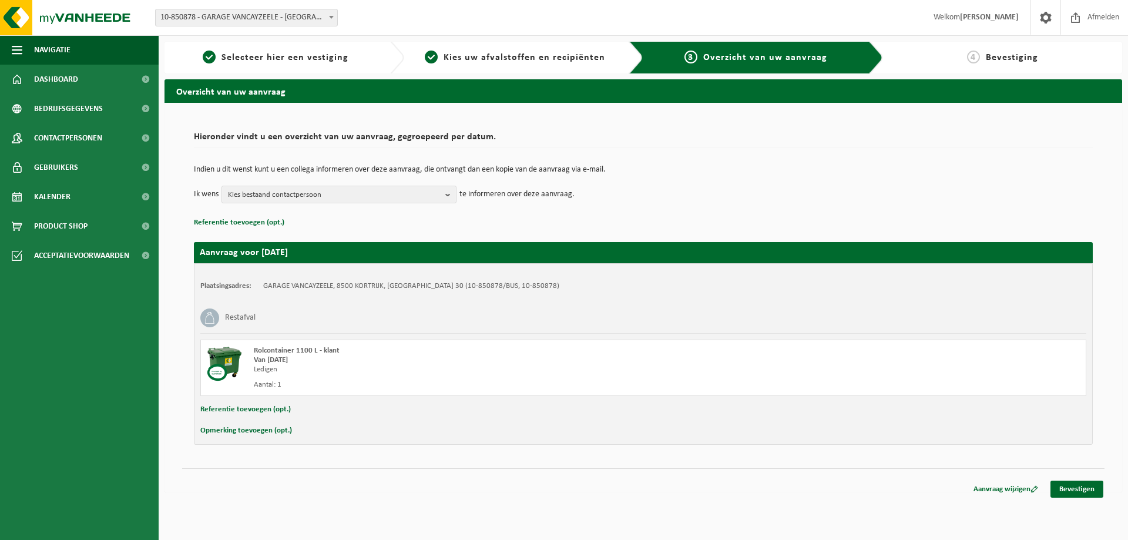 The image size is (1128, 540). What do you see at coordinates (275, 58) in the screenshot?
I see `a: 1Selecteer hier een vestiging` at bounding box center [275, 58].